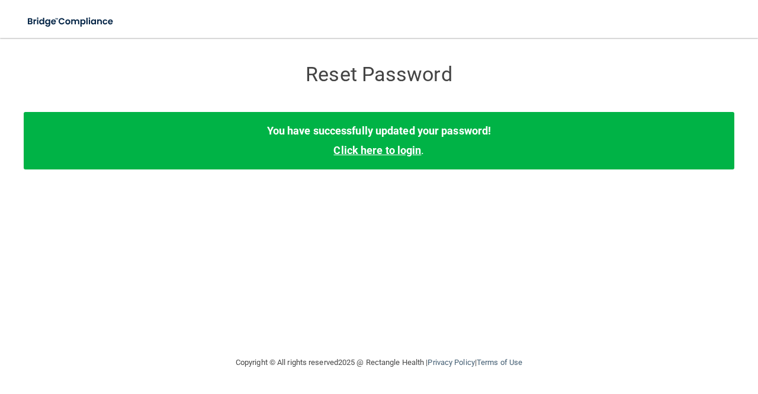 Image resolution: width=758 pixels, height=394 pixels. I want to click on a: Click here to login, so click(377, 150).